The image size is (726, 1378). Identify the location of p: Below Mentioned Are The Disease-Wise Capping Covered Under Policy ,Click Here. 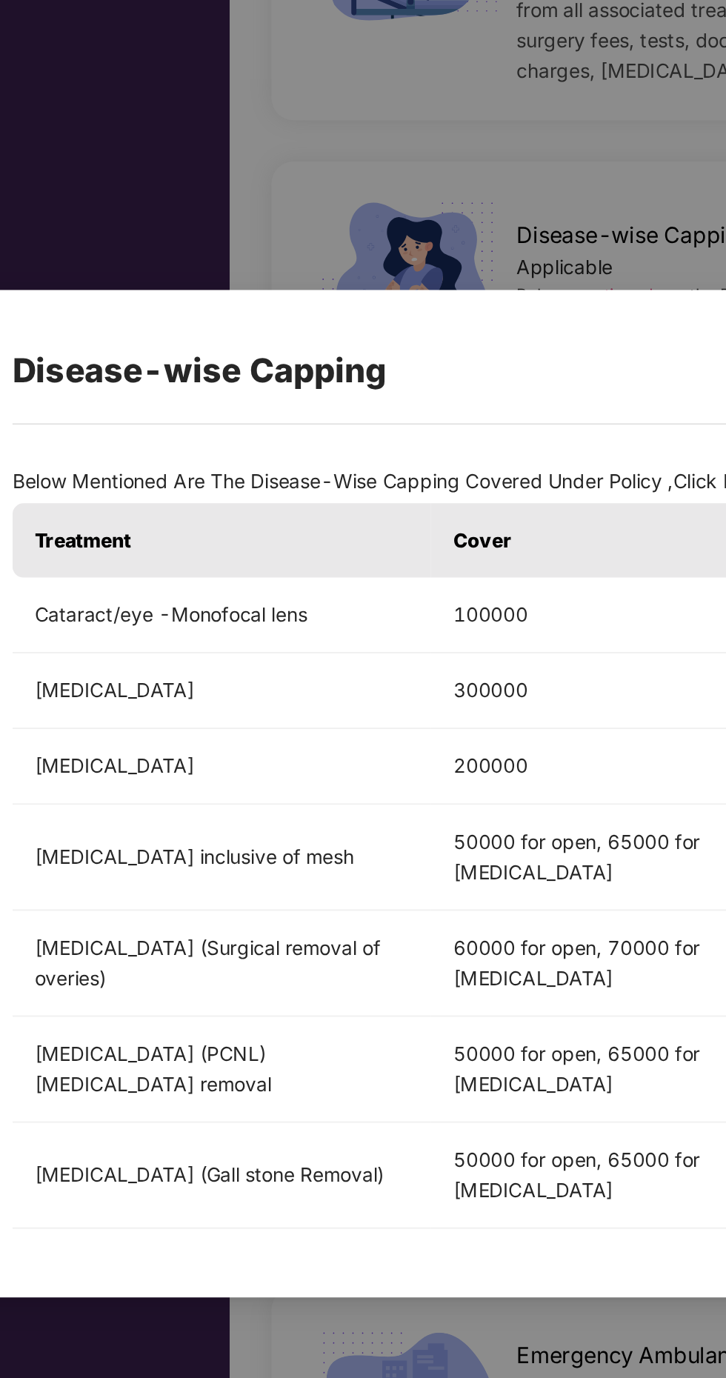
(363, 521).